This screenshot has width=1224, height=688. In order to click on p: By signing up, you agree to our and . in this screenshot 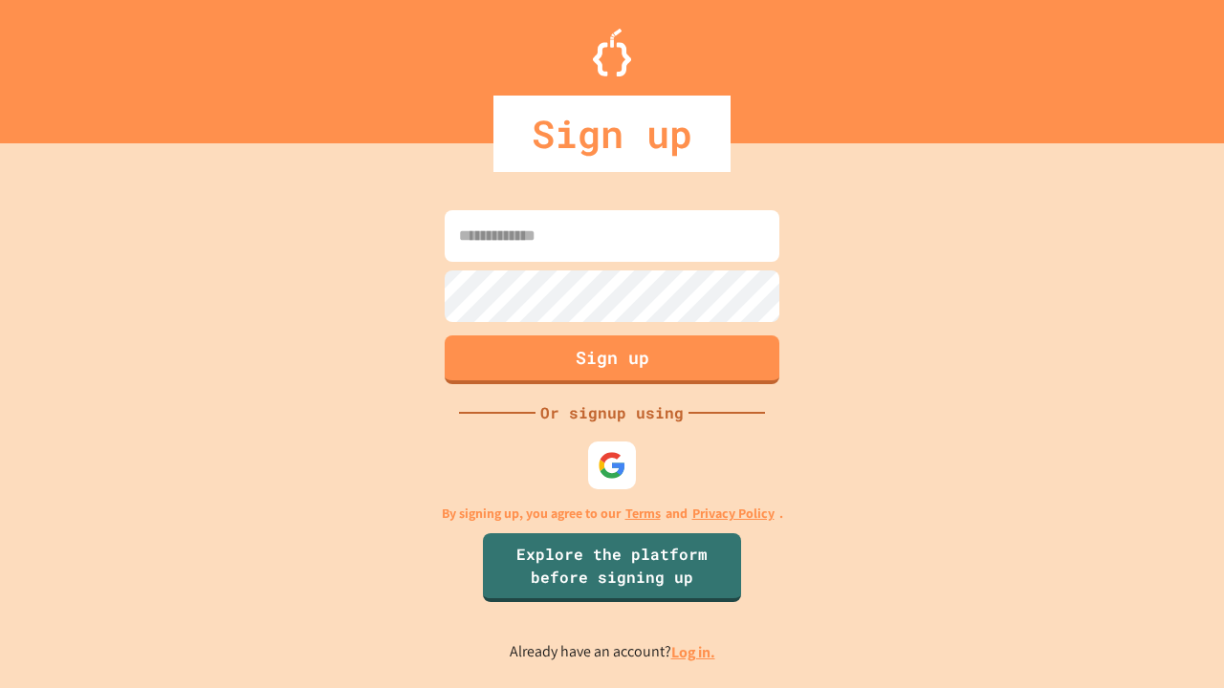, I will do `click(612, 513)`.